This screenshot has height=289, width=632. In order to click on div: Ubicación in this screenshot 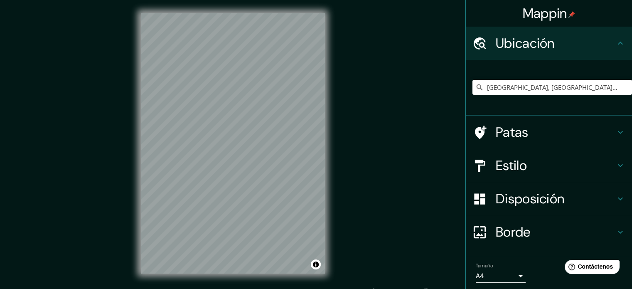, I will do `click(549, 43)`.